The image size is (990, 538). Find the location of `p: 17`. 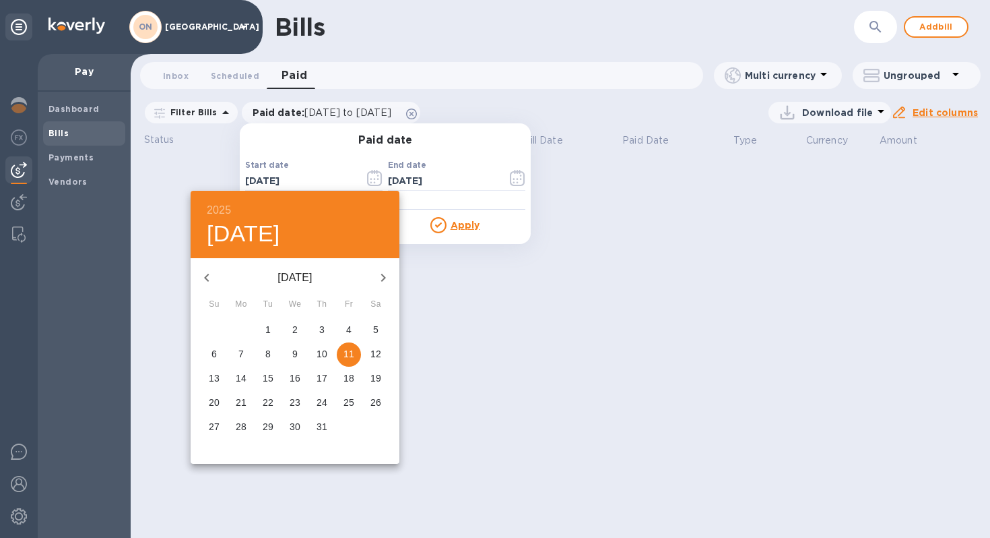

p: 17 is located at coordinates (322, 378).